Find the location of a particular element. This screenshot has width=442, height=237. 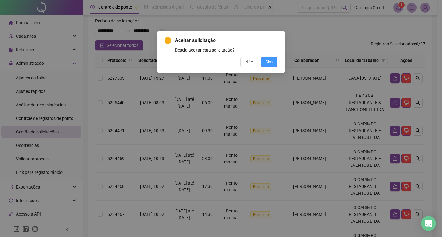

div: Open Intercom Messenger is located at coordinates (429, 224).